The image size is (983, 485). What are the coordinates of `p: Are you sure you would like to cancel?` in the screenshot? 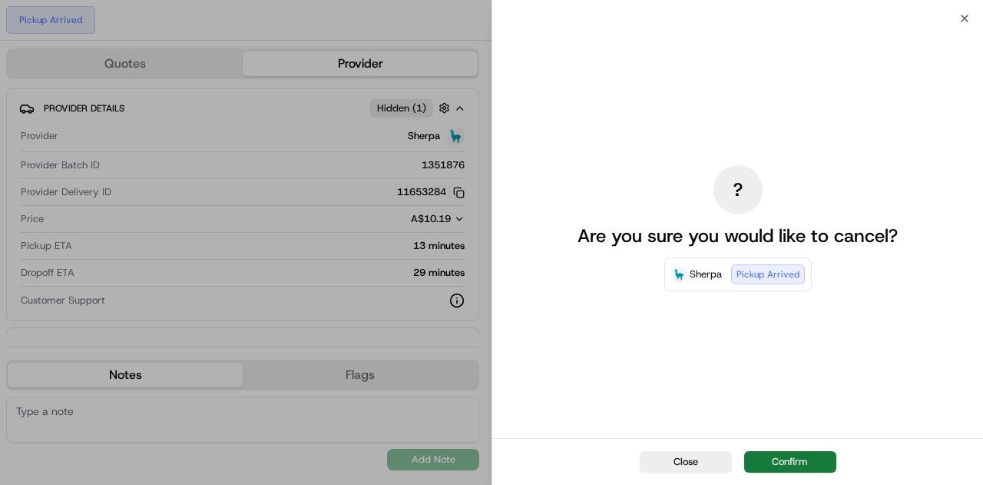 It's located at (737, 236).